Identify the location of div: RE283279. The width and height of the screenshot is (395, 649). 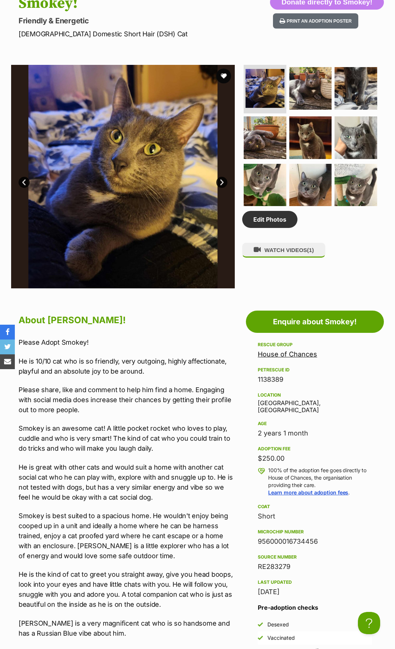
(314, 566).